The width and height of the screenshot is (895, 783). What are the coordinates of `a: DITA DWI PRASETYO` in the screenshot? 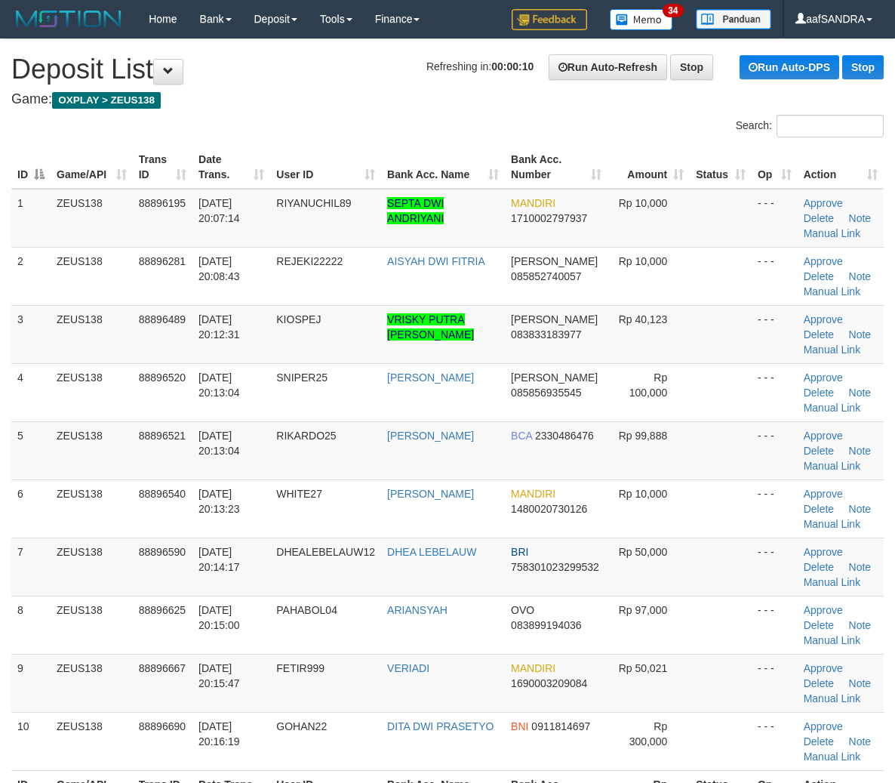 It's located at (440, 726).